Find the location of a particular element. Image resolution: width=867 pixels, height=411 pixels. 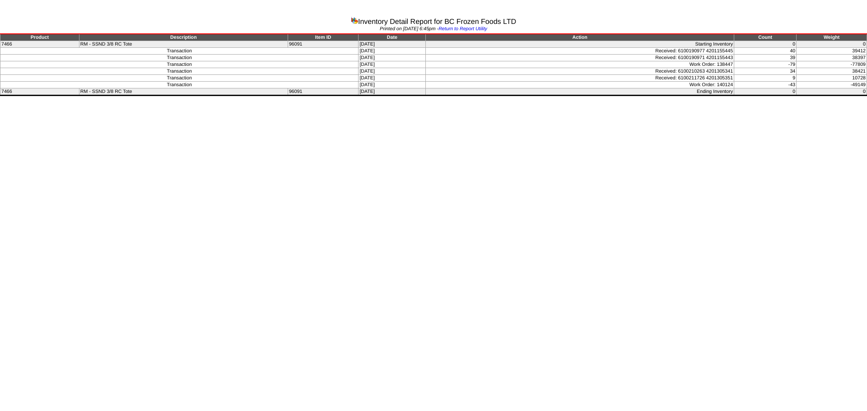

td: Received: 6100190977 4201155445 is located at coordinates (580, 51).